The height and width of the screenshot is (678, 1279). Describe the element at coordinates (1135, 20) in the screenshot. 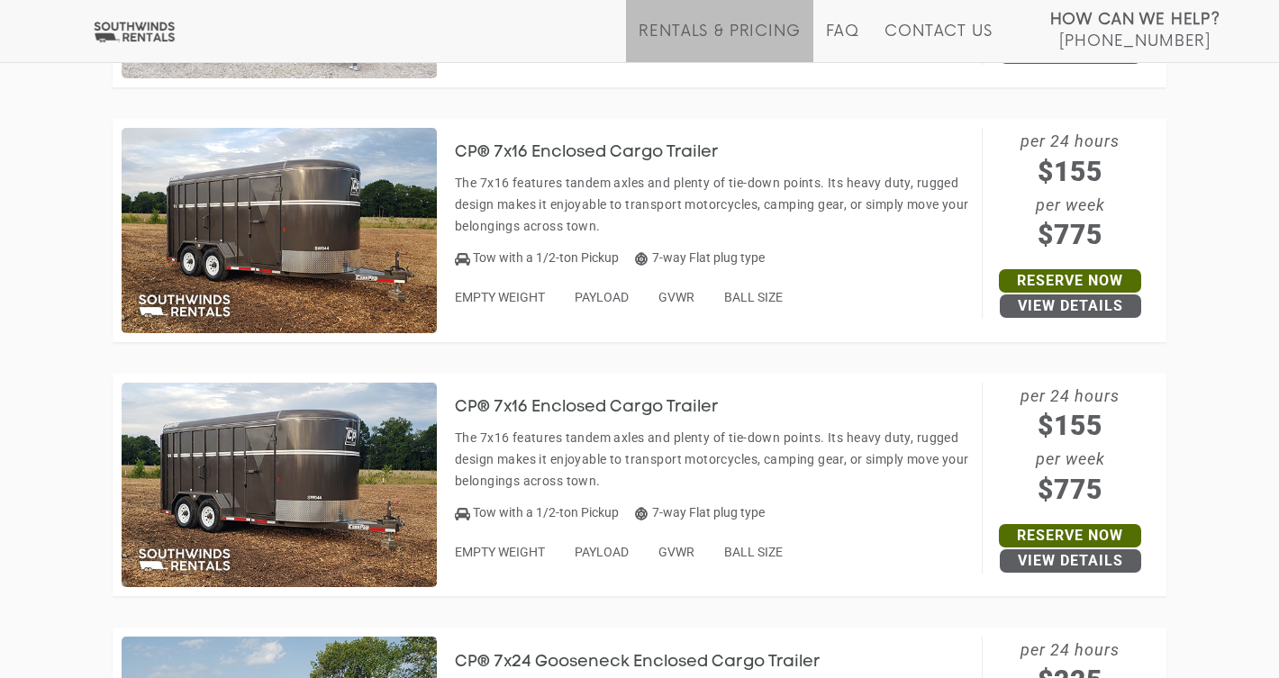

I see `strong: How Can We Help?` at that location.